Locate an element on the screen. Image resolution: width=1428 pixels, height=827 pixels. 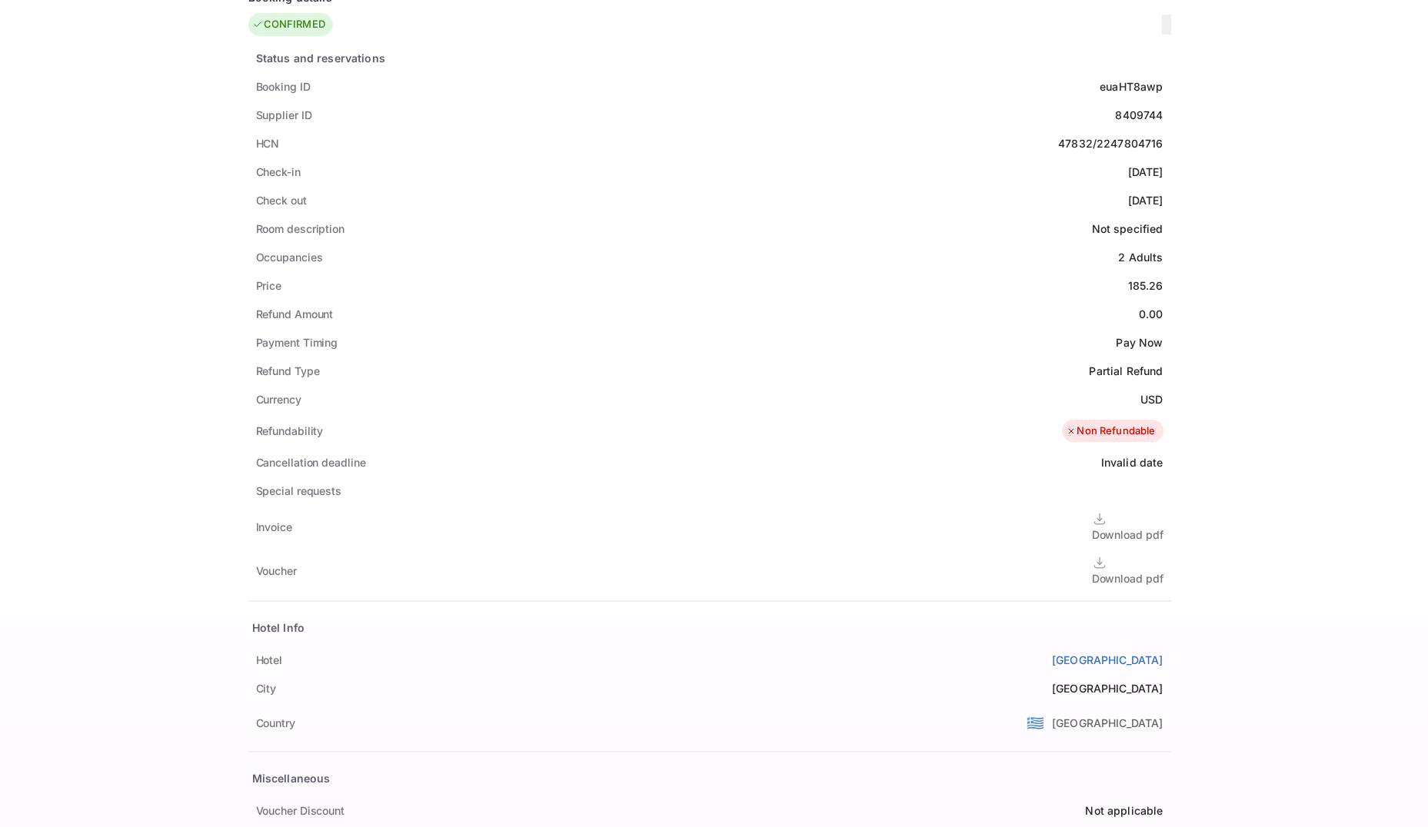
div: Supplier ID is located at coordinates (284, 115).